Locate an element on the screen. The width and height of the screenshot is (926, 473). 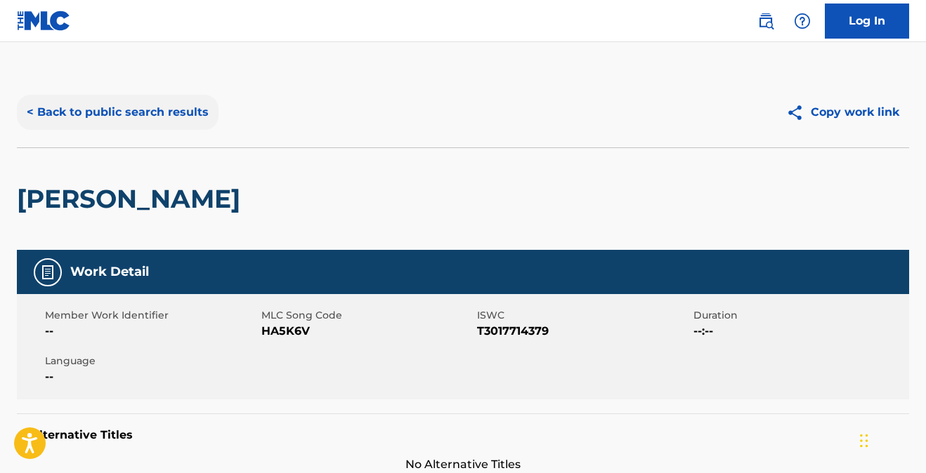
span: Member Work Identifier is located at coordinates (151, 315).